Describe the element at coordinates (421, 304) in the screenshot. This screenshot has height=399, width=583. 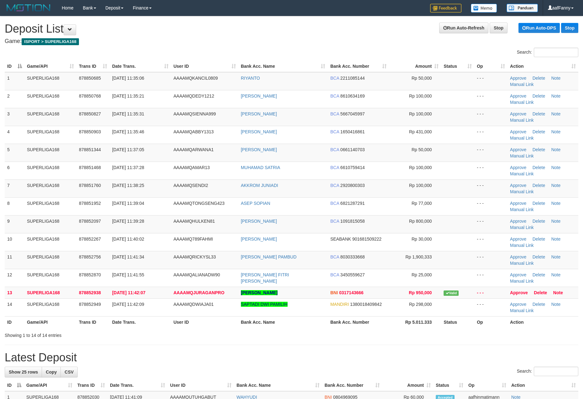
I see `span: Rp 298,000` at that location.